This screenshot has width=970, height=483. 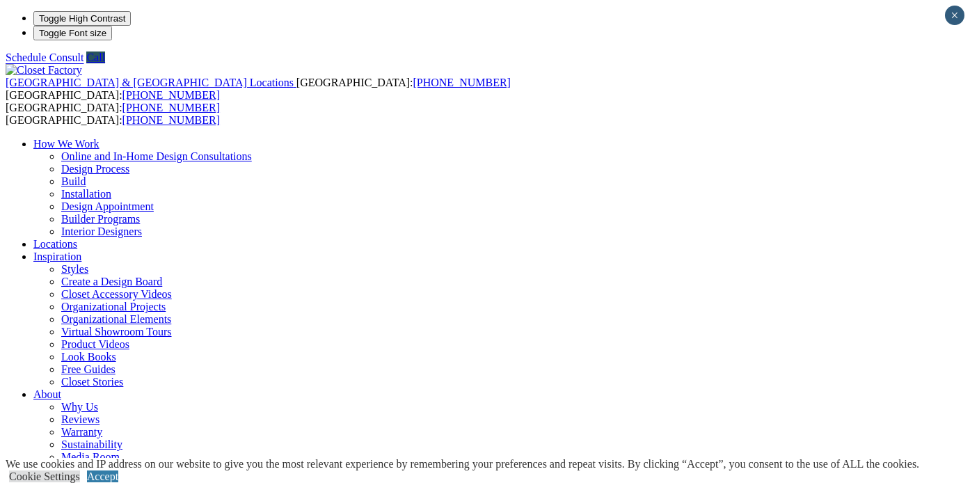 What do you see at coordinates (74, 269) in the screenshot?
I see `a: Styles` at bounding box center [74, 269].